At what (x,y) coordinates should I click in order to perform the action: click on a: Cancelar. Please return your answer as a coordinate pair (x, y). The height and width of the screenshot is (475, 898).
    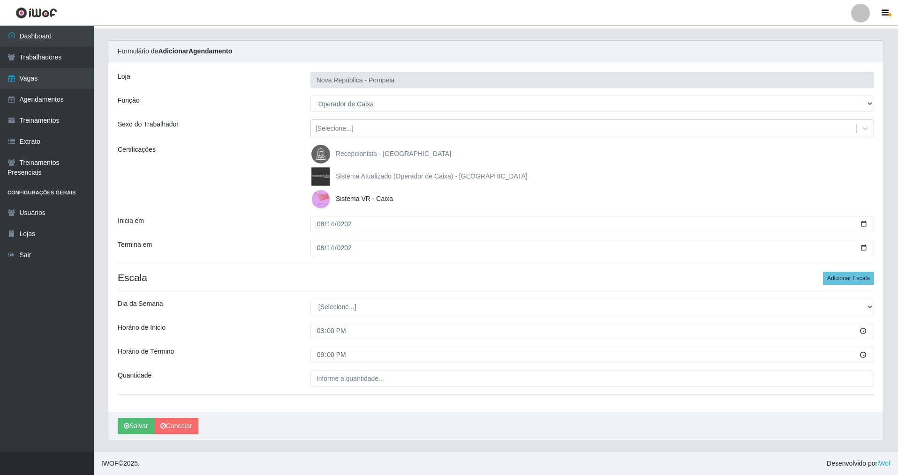
    Looking at the image, I should click on (176, 426).